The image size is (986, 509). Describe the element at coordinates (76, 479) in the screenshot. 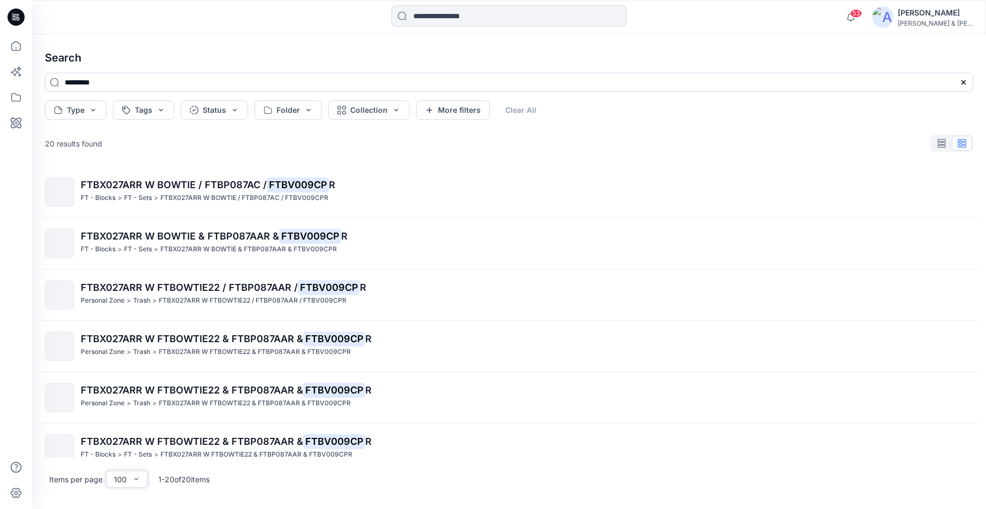

I see `p: Items per page` at that location.